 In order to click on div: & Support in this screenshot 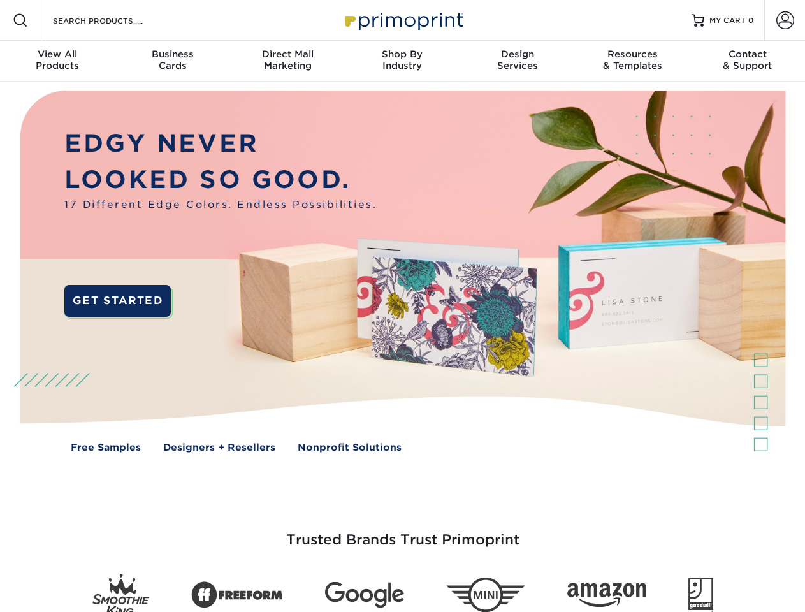, I will do `click(748, 60)`.